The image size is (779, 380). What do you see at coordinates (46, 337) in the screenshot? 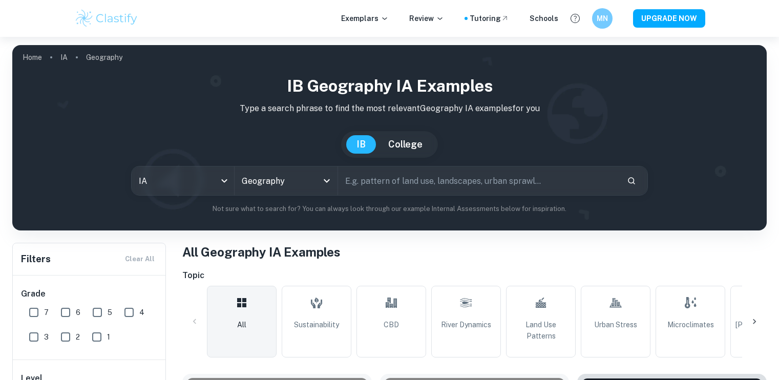
I see `span: 3` at bounding box center [46, 337].